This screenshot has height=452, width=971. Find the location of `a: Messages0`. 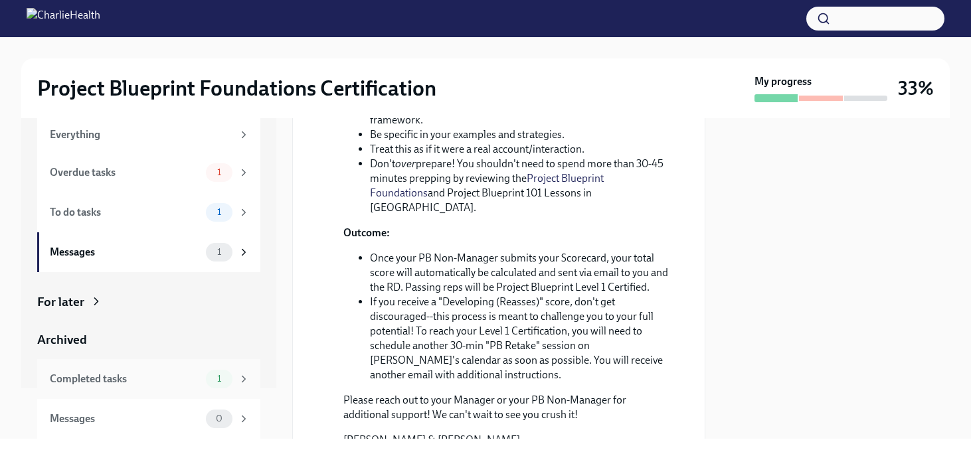

a: Messages0 is located at coordinates (149, 419).